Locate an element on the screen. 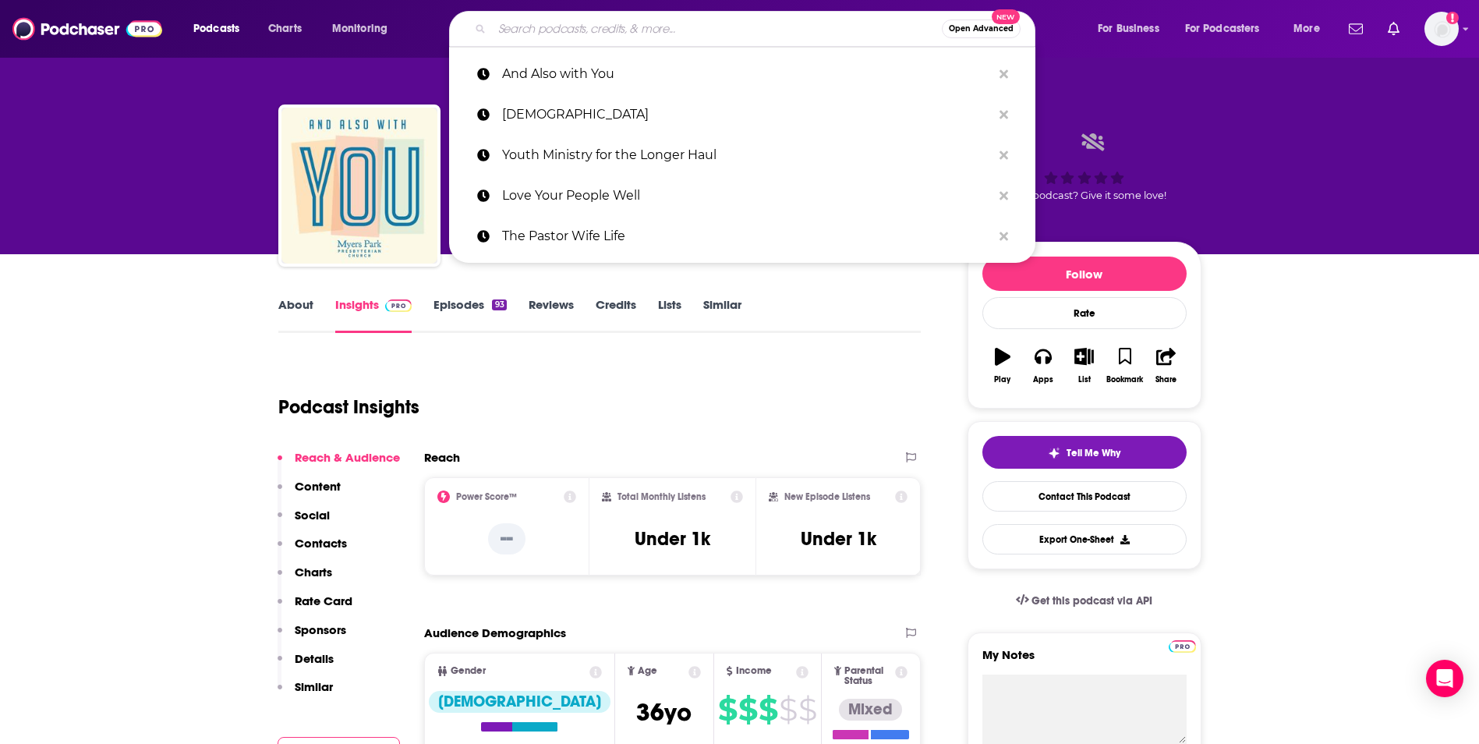  p: Reach & Audience is located at coordinates (347, 457).